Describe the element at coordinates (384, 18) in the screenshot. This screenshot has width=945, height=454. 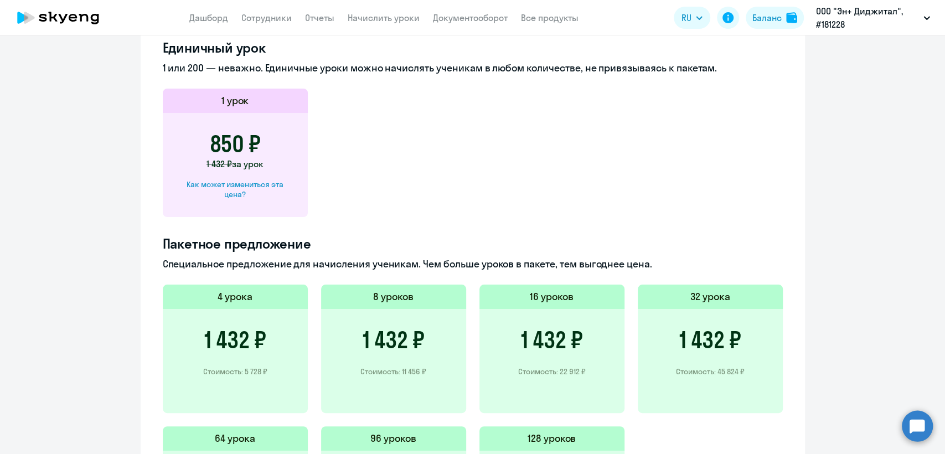
I see `a: Начислить уроки` at that location.